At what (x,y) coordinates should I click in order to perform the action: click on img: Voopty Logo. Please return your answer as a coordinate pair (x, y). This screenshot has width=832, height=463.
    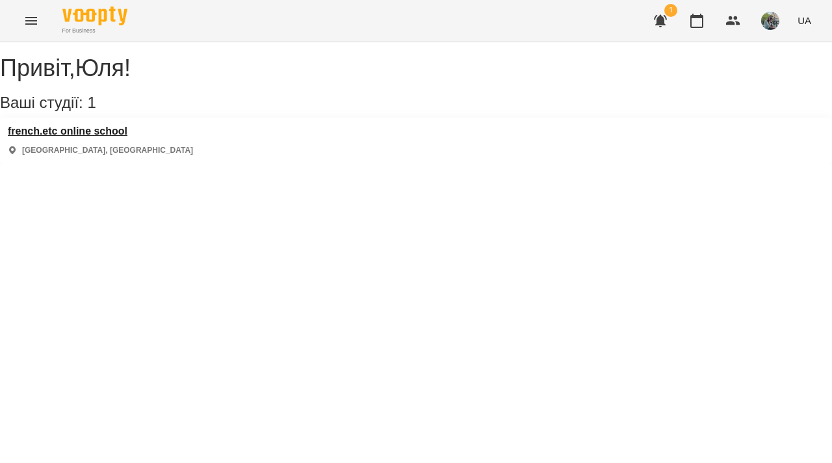
    Looking at the image, I should click on (95, 16).